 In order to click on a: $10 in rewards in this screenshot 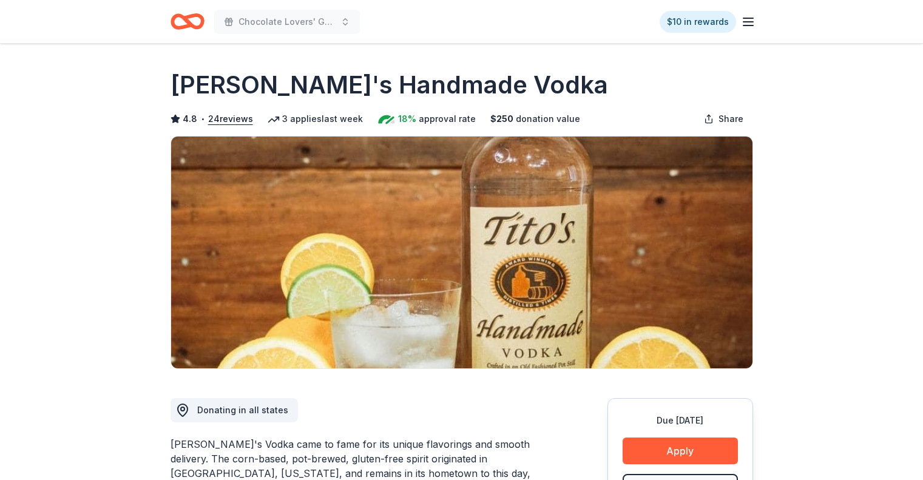, I will do `click(698, 22)`.